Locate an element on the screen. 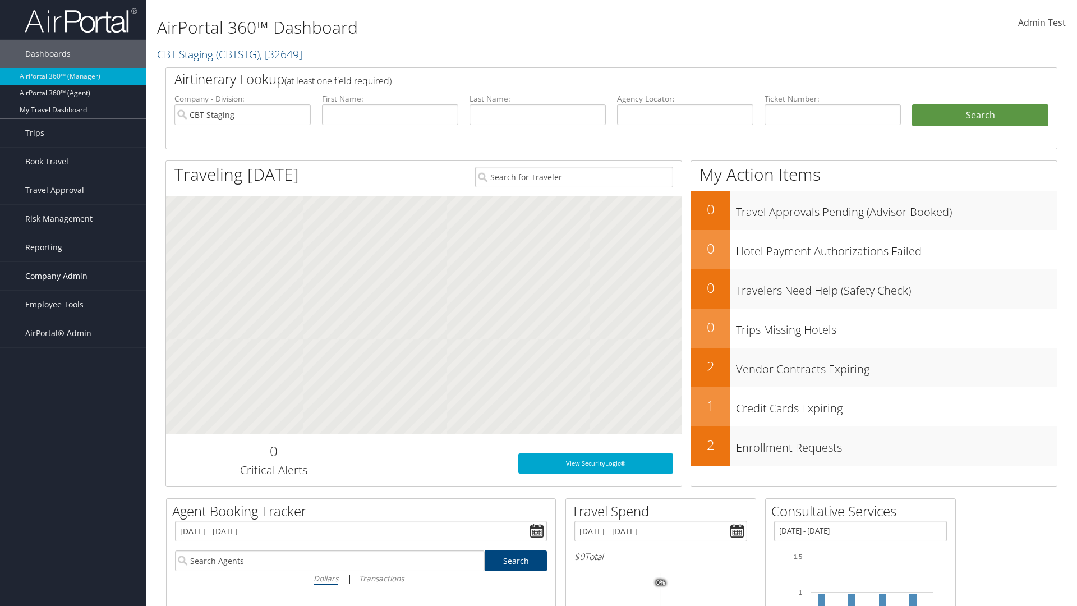  input: Search for Traveler is located at coordinates (574, 177).